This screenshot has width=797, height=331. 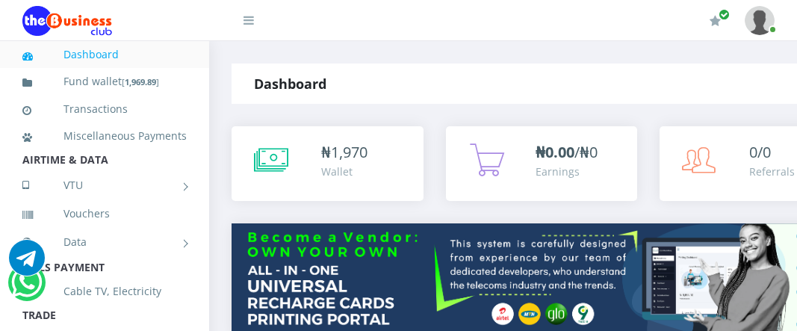 What do you see at coordinates (566, 152) in the screenshot?
I see `span: /₦0` at bounding box center [566, 152].